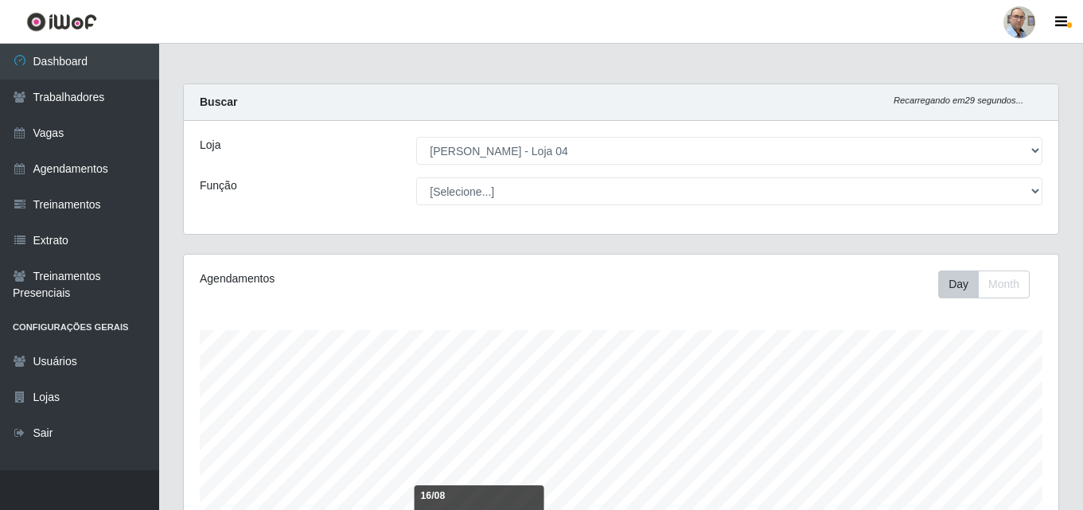 This screenshot has height=510, width=1083. Describe the element at coordinates (368, 279) in the screenshot. I see `div: Agendamentos` at that location.